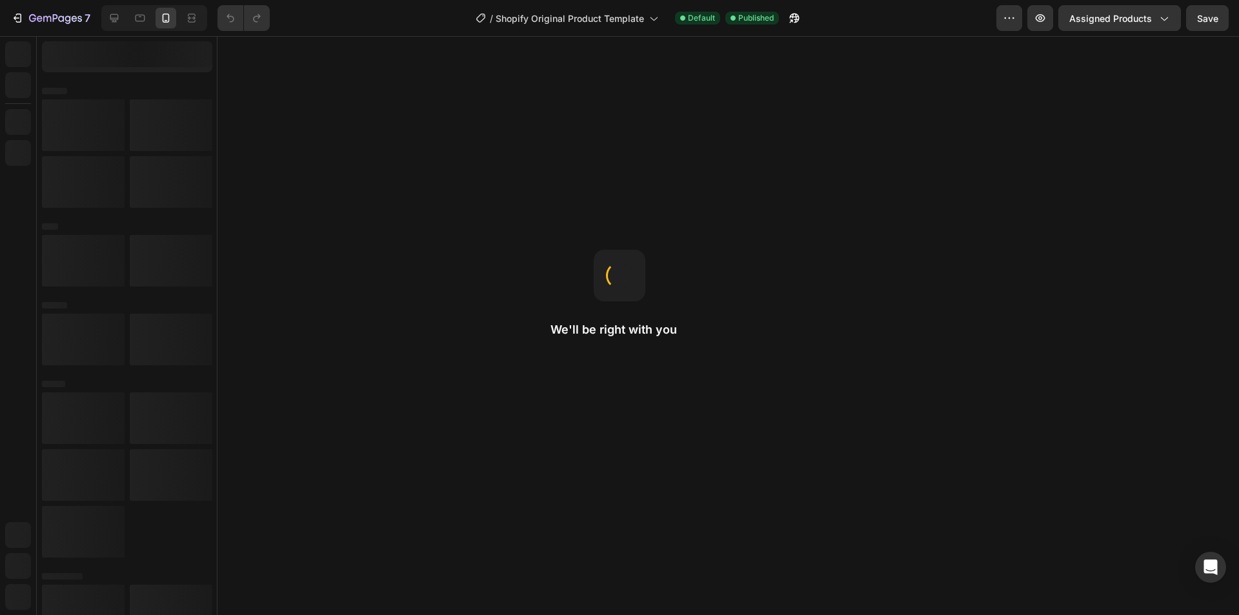 Image resolution: width=1239 pixels, height=615 pixels. Describe the element at coordinates (1120, 18) in the screenshot. I see `button: Assigned Products` at that location.